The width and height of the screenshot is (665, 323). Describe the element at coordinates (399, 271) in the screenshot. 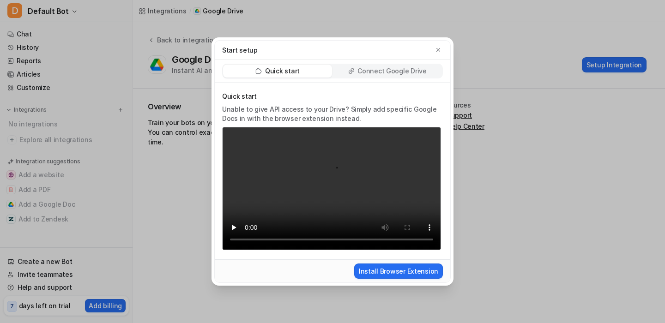

I see `button: Install Browser Extension` at that location.